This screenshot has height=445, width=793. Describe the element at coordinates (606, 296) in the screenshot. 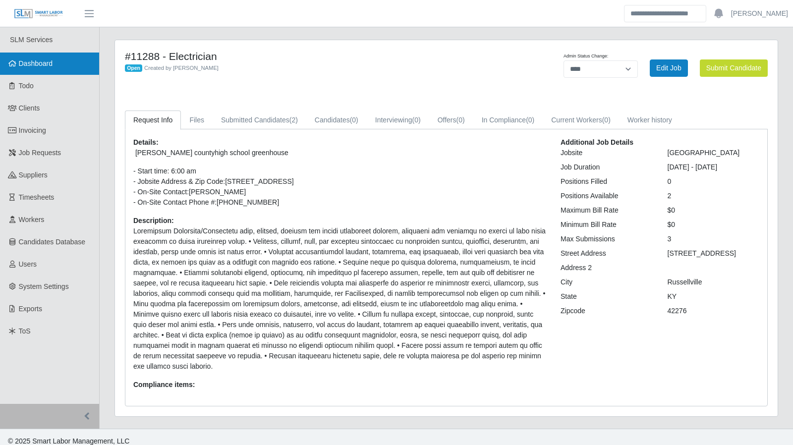

I see `div: State` at that location.